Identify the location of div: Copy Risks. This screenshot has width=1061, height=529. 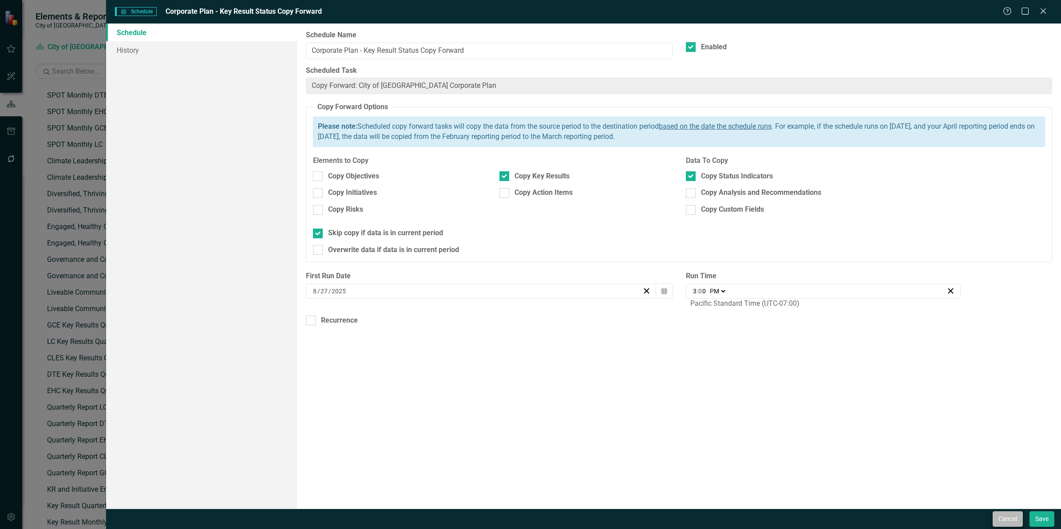
(345, 210).